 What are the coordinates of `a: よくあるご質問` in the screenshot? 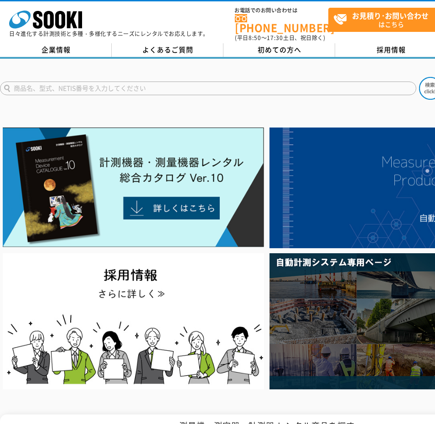 It's located at (167, 50).